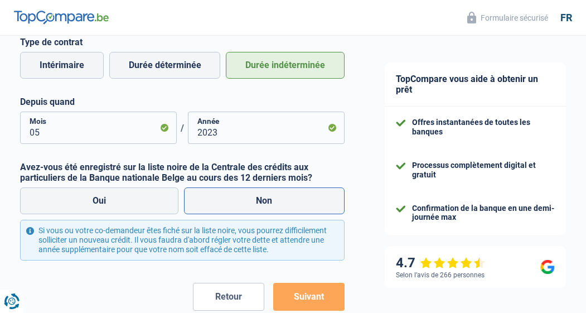 The image size is (586, 313). What do you see at coordinates (475, 84) in the screenshot?
I see `div: TopCompare vous aide à obtenir un prêt` at bounding box center [475, 84].